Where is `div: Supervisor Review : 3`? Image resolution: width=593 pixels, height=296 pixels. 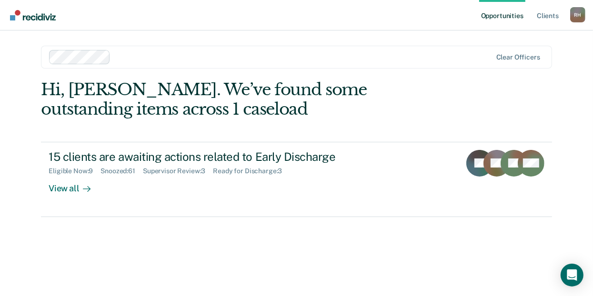
div: Supervisor Review : 3 is located at coordinates (178, 171).